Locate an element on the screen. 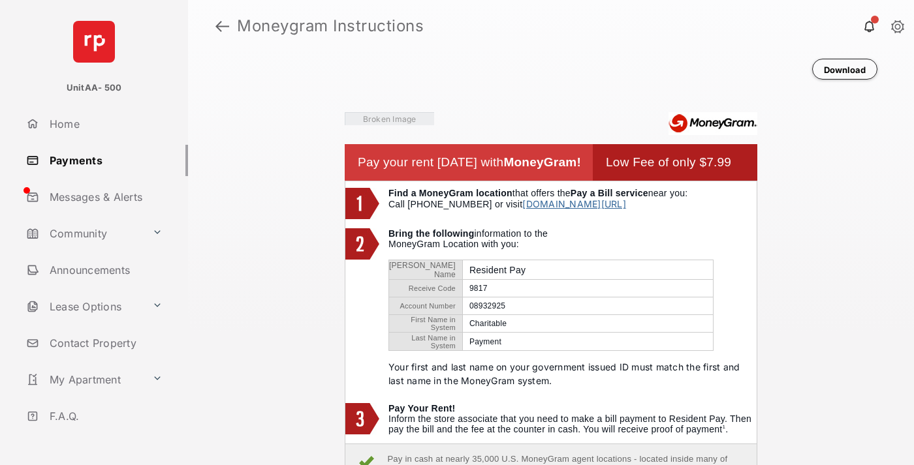 Image resolution: width=914 pixels, height=465 pixels. b: Find a MoneyGram location is located at coordinates (450, 193).